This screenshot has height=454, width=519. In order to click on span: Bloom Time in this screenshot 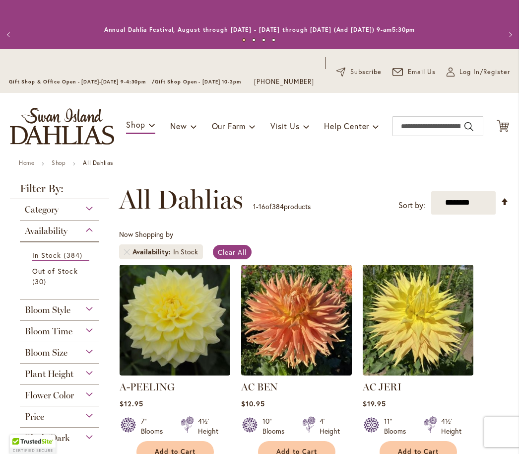, I will do `click(49, 331)`.